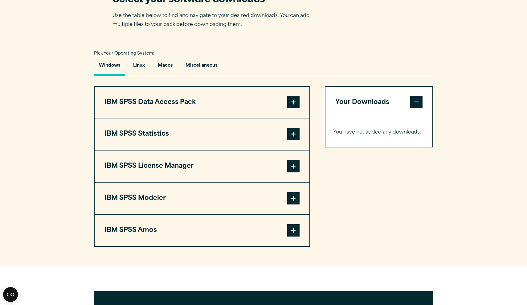 This screenshot has width=527, height=305. What do you see at coordinates (202, 102) in the screenshot?
I see `button: IBM SPSS Data Access Pack` at bounding box center [202, 102].